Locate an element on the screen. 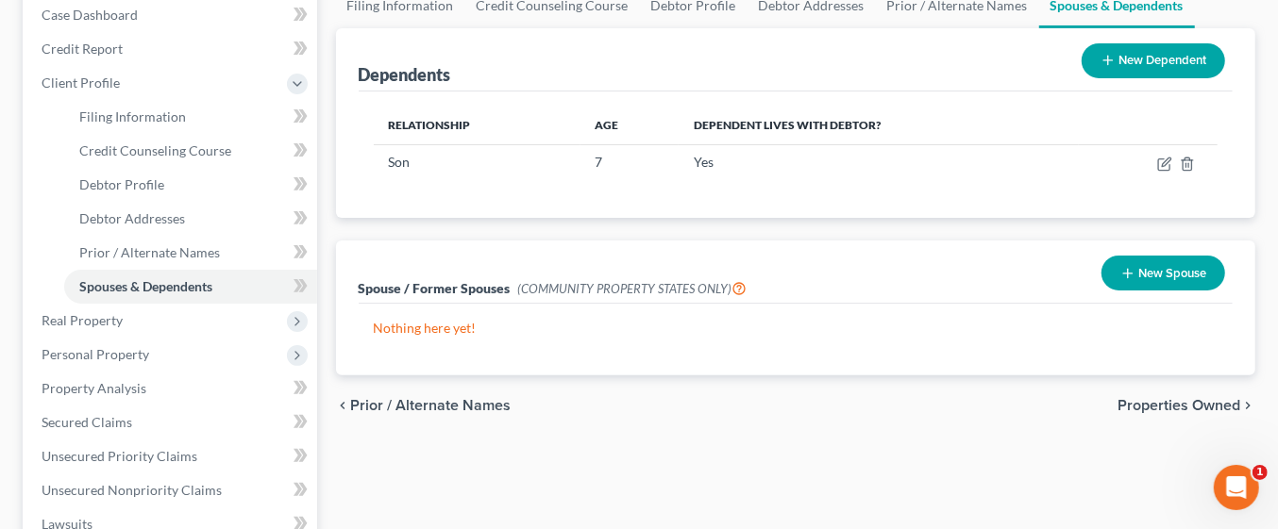 The width and height of the screenshot is (1278, 529). span: Real Property is located at coordinates (82, 320).